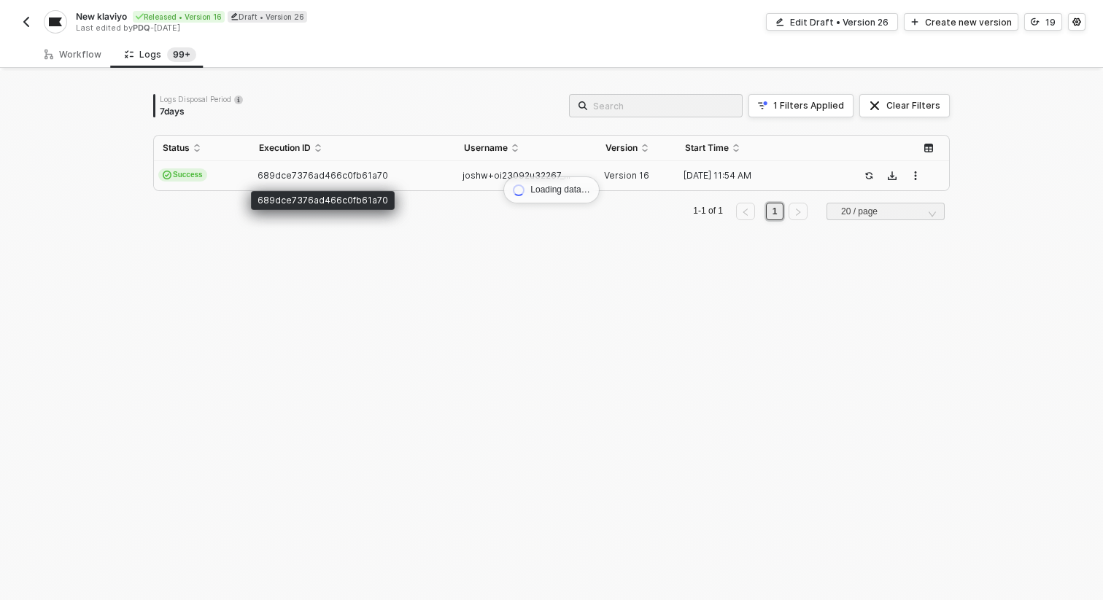 The height and width of the screenshot is (600, 1103). What do you see at coordinates (798, 212) in the screenshot?
I see `span: right` at bounding box center [798, 212].